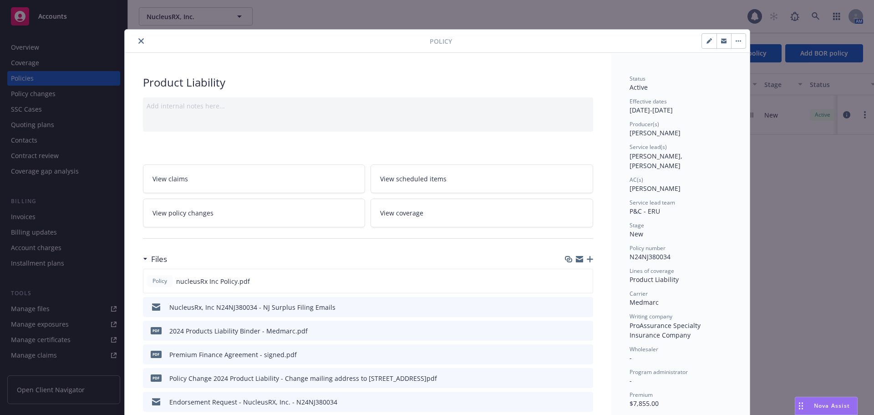  Describe the element at coordinates (644, 124) in the screenshot. I see `span: Producer(s)` at that location.